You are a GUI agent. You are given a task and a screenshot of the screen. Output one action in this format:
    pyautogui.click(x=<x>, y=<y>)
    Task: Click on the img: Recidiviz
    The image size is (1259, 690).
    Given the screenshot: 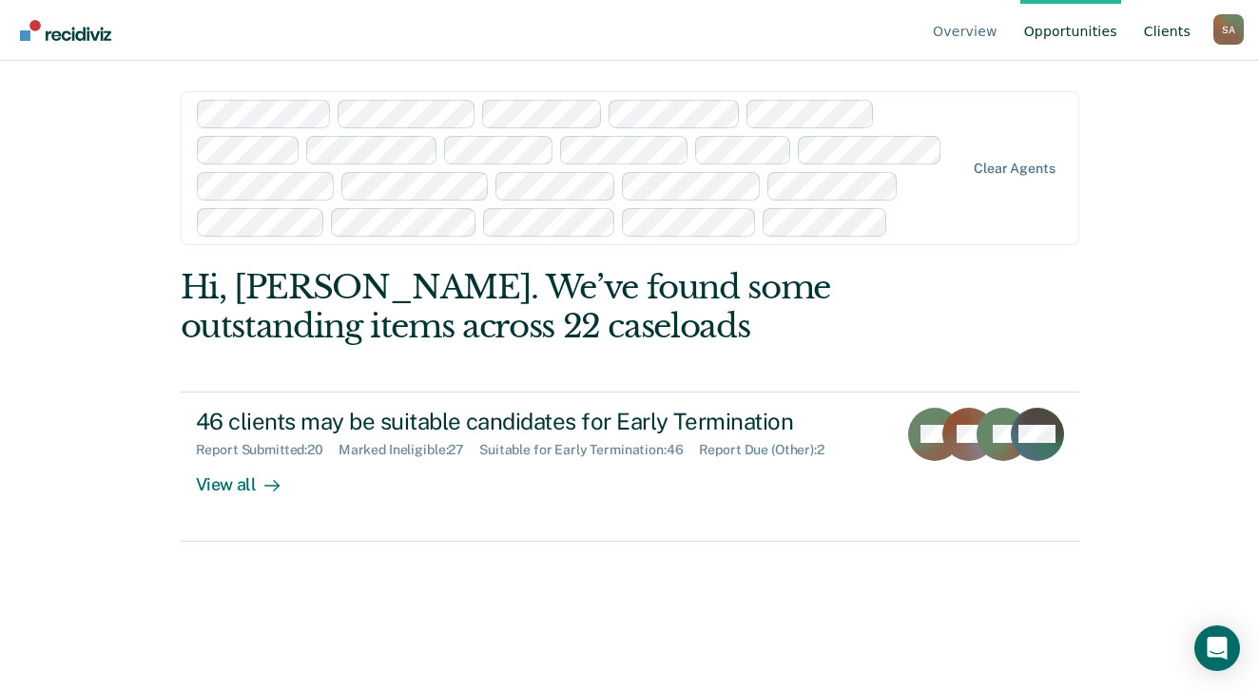 What is the action you would take?
    pyautogui.click(x=66, y=30)
    